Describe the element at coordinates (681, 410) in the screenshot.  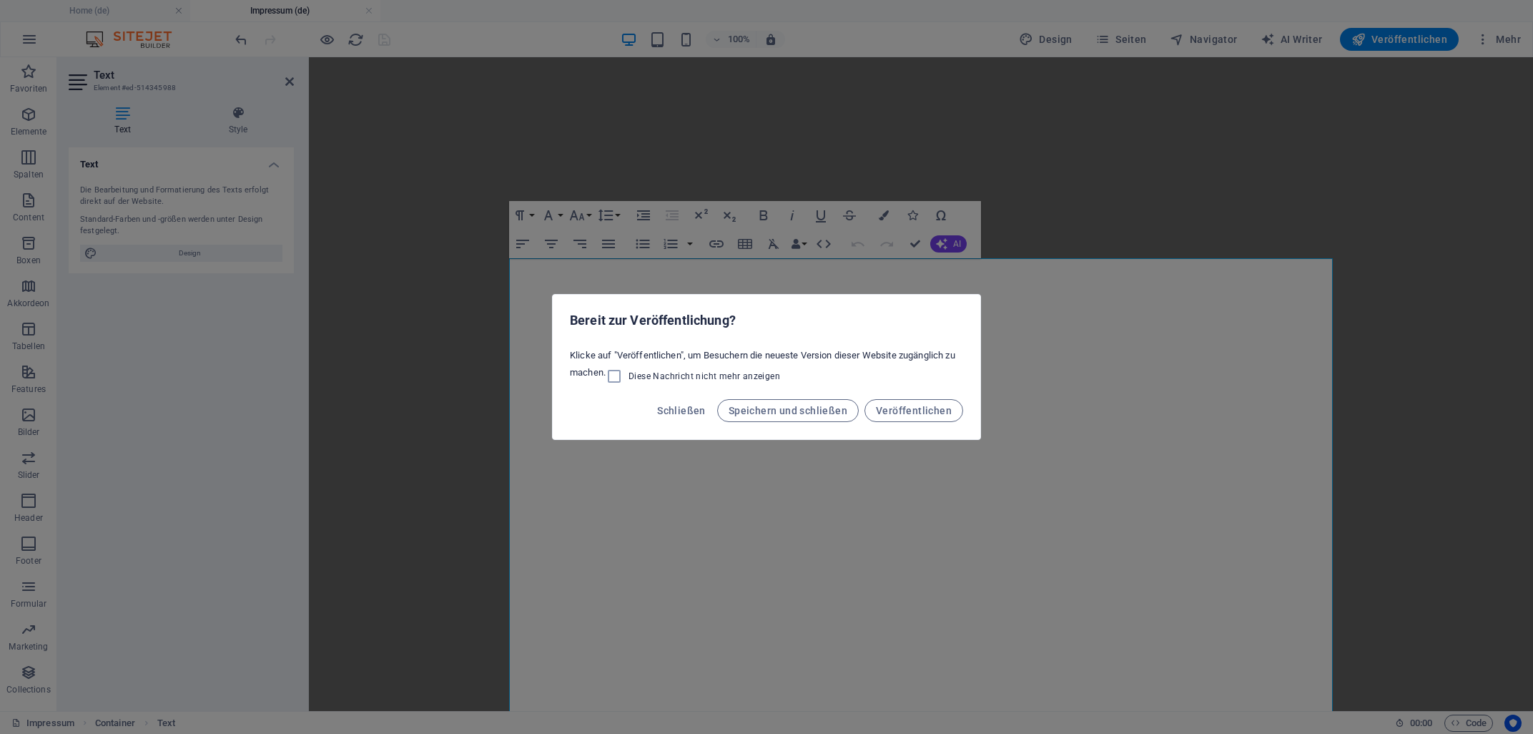
I see `button: Schließen` at that location.